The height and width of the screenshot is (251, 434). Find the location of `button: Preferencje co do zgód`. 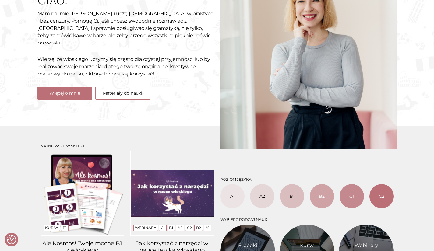

button: Preferencje co do zgód is located at coordinates (12, 240).